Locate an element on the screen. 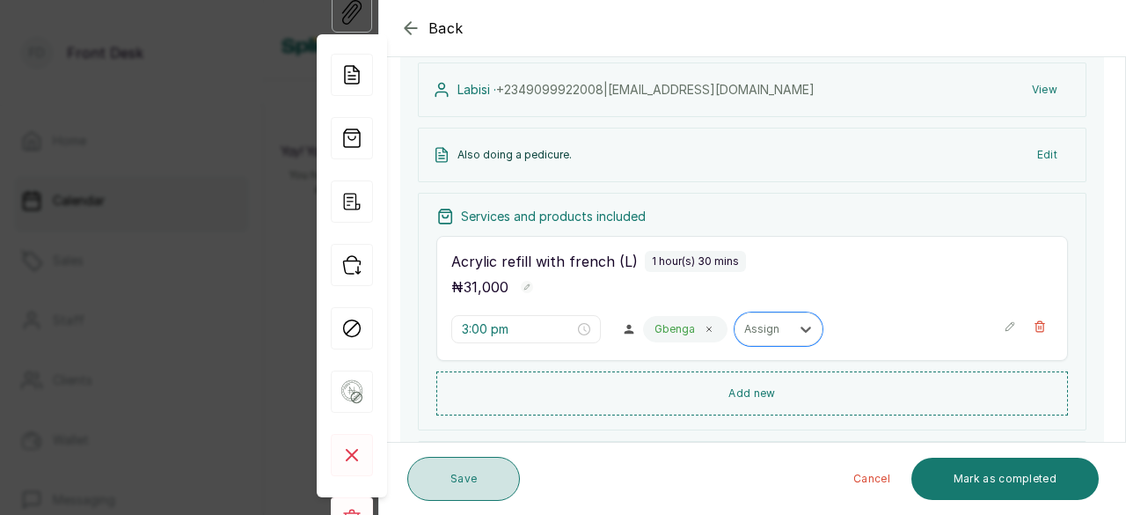  p: Also doing a pedicure. is located at coordinates (515, 155).